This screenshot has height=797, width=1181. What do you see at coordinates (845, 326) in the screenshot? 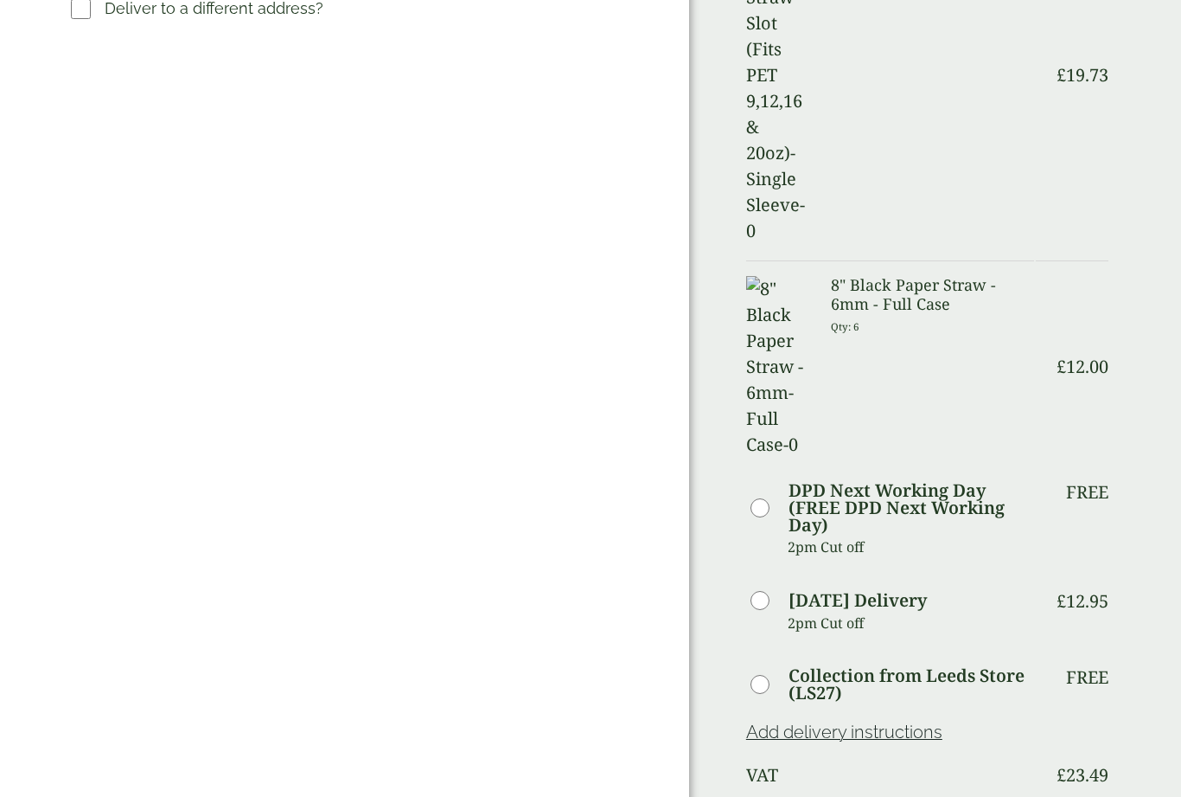
I see `small: Qty: 6` at bounding box center [845, 326].